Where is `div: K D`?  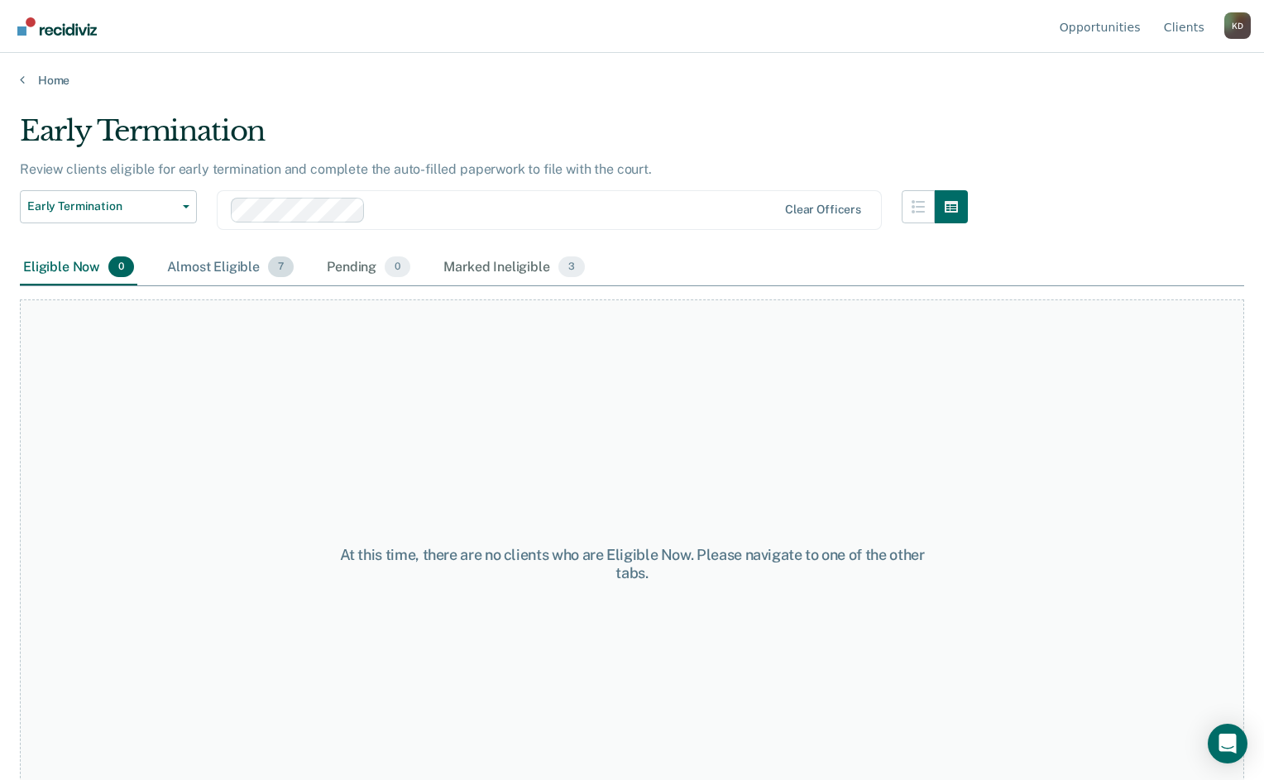
div: K D is located at coordinates (1238, 26).